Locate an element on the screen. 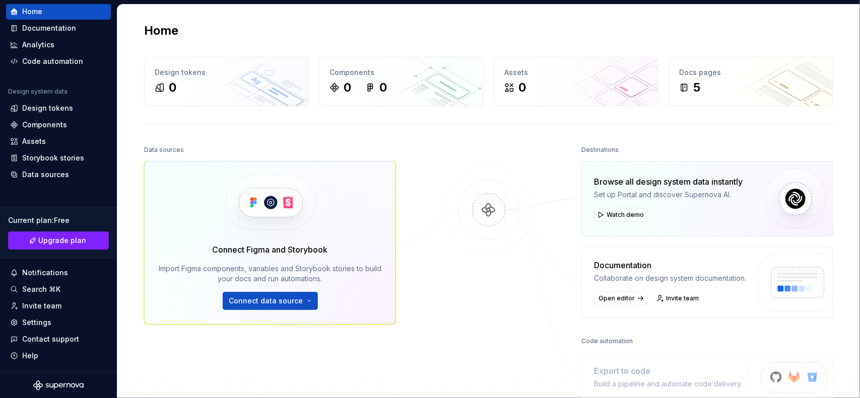 The height and width of the screenshot is (398, 860). div: Notifications is located at coordinates (45, 273).